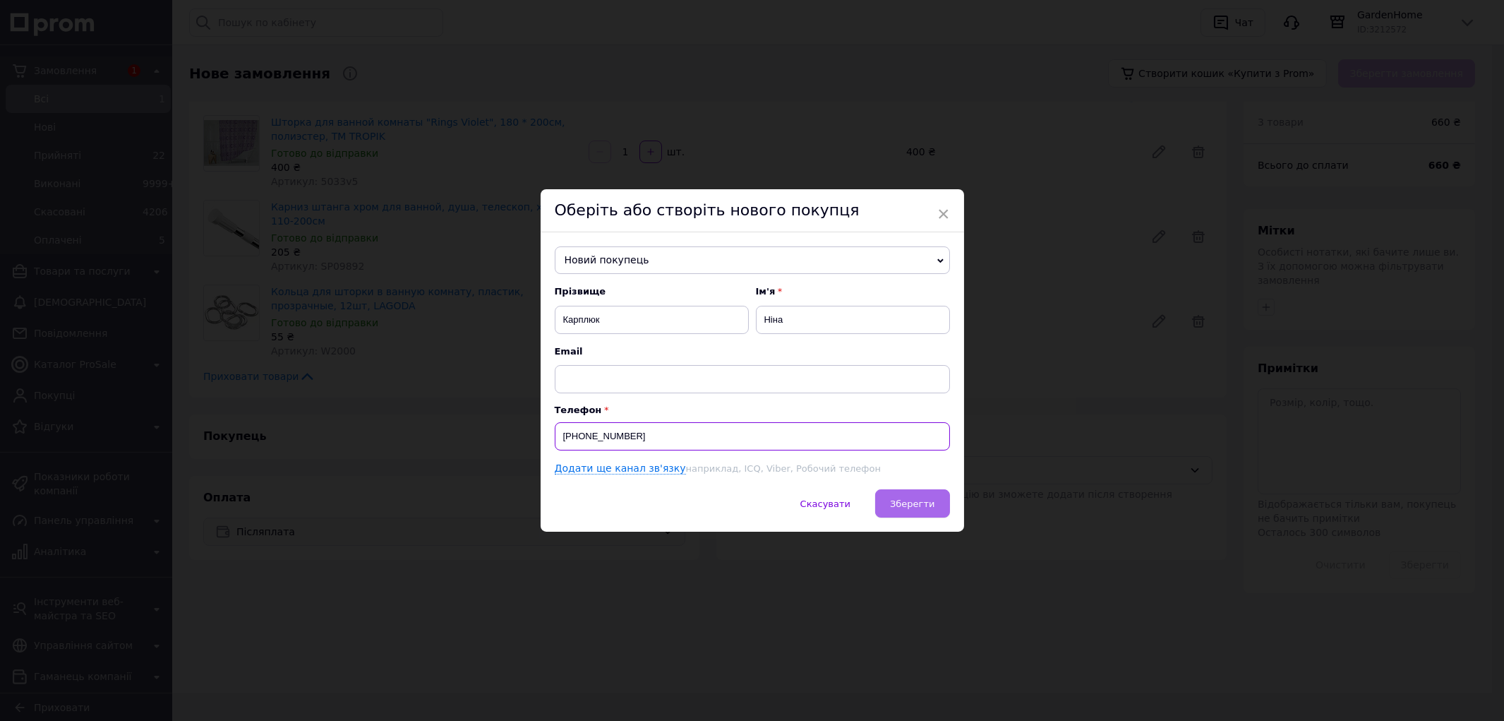 Image resolution: width=1504 pixels, height=721 pixels. What do you see at coordinates (620, 468) in the screenshot?
I see `a: Додати ще канал зв'язку` at bounding box center [620, 468].